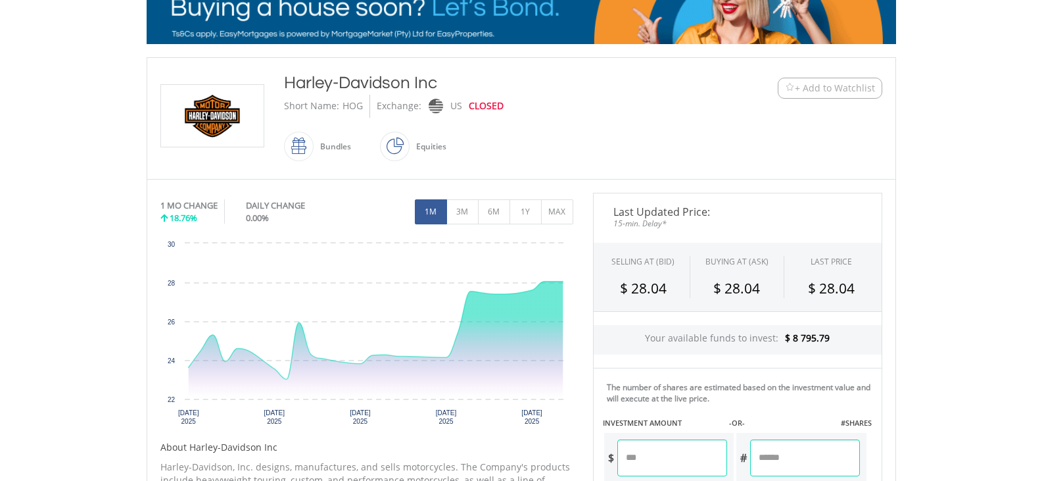  Describe the element at coordinates (737, 423) in the screenshot. I see `label: -OR-` at that location.